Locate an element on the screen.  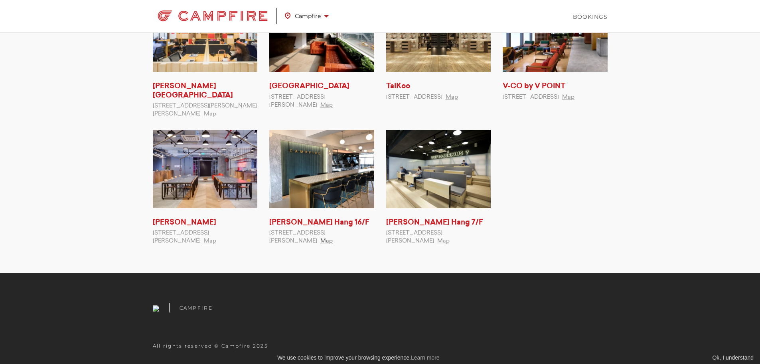
span: Campfire is located at coordinates (307, 16).